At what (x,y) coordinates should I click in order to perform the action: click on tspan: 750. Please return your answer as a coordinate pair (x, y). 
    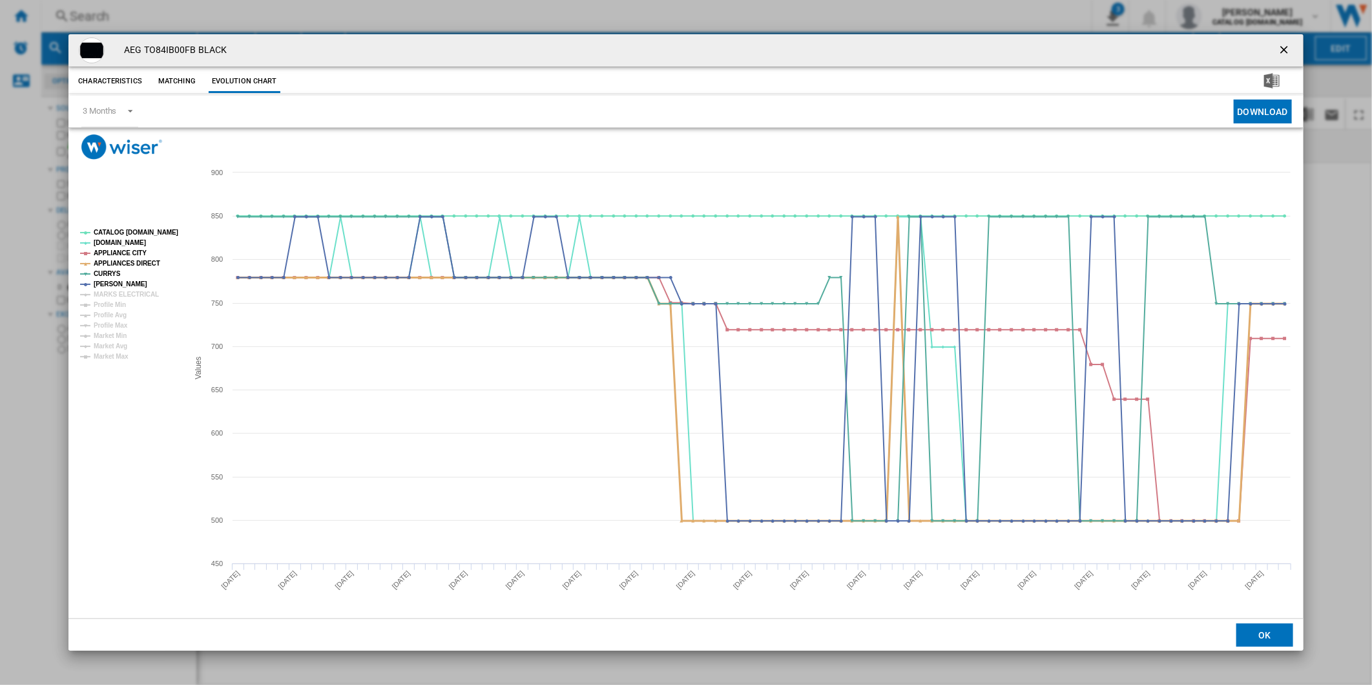
    Looking at the image, I should click on (217, 303).